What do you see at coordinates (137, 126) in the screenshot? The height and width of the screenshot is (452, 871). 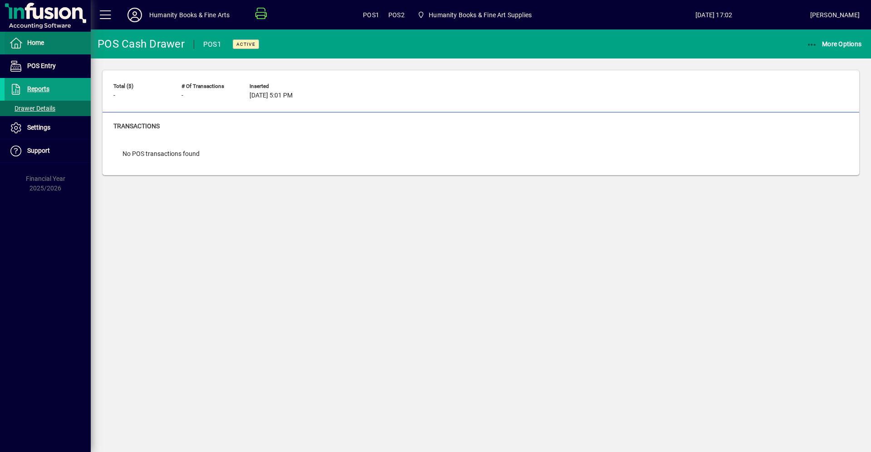 I see `span: Transactions` at bounding box center [137, 126].